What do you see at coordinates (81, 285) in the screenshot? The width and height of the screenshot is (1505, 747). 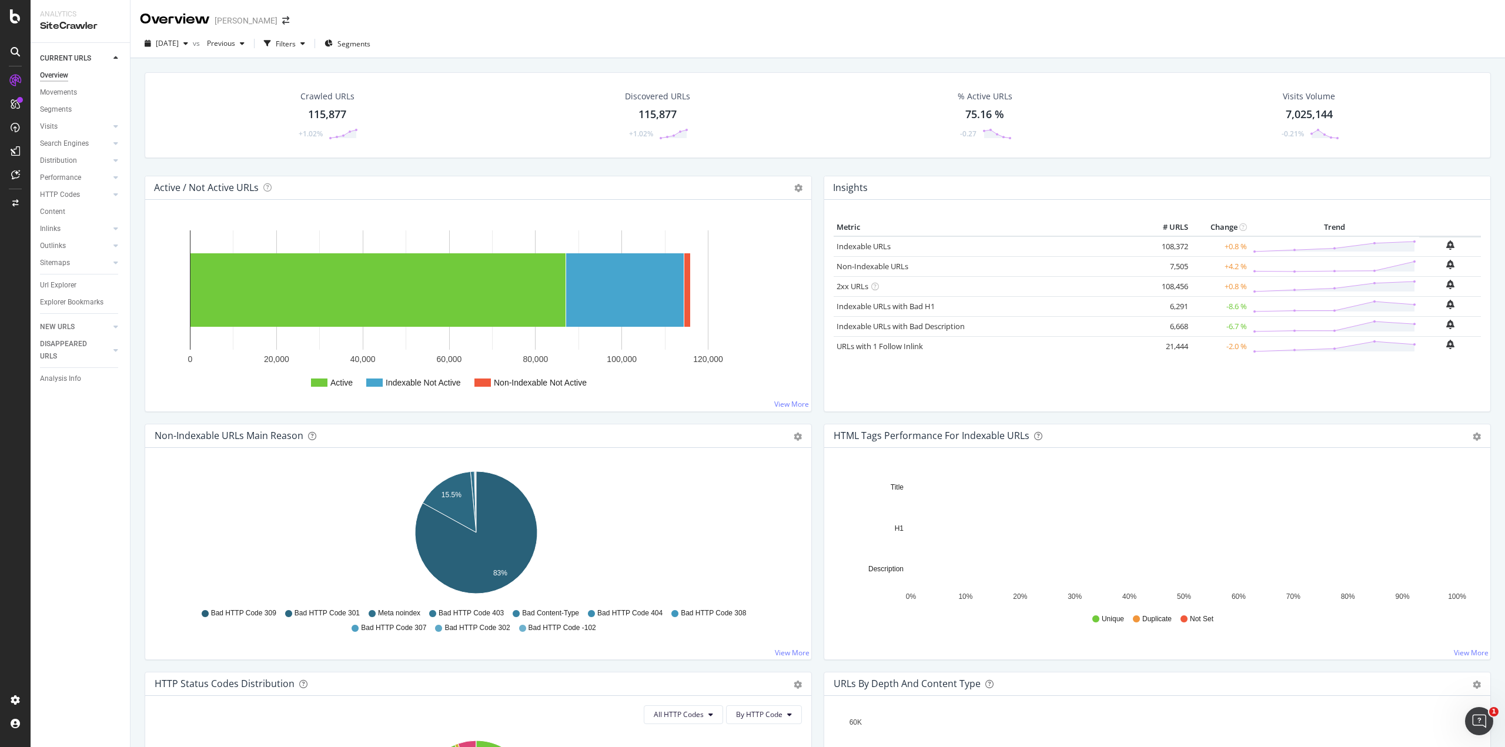 I see `a: Url Explorer` at bounding box center [81, 285].